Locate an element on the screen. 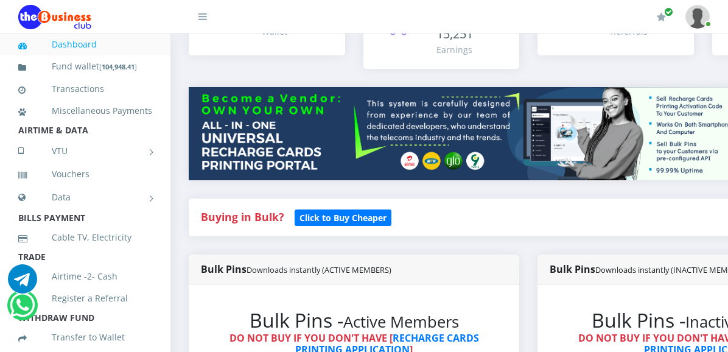 This screenshot has width=728, height=352. a: Miscellaneous Payments is located at coordinates (85, 111).